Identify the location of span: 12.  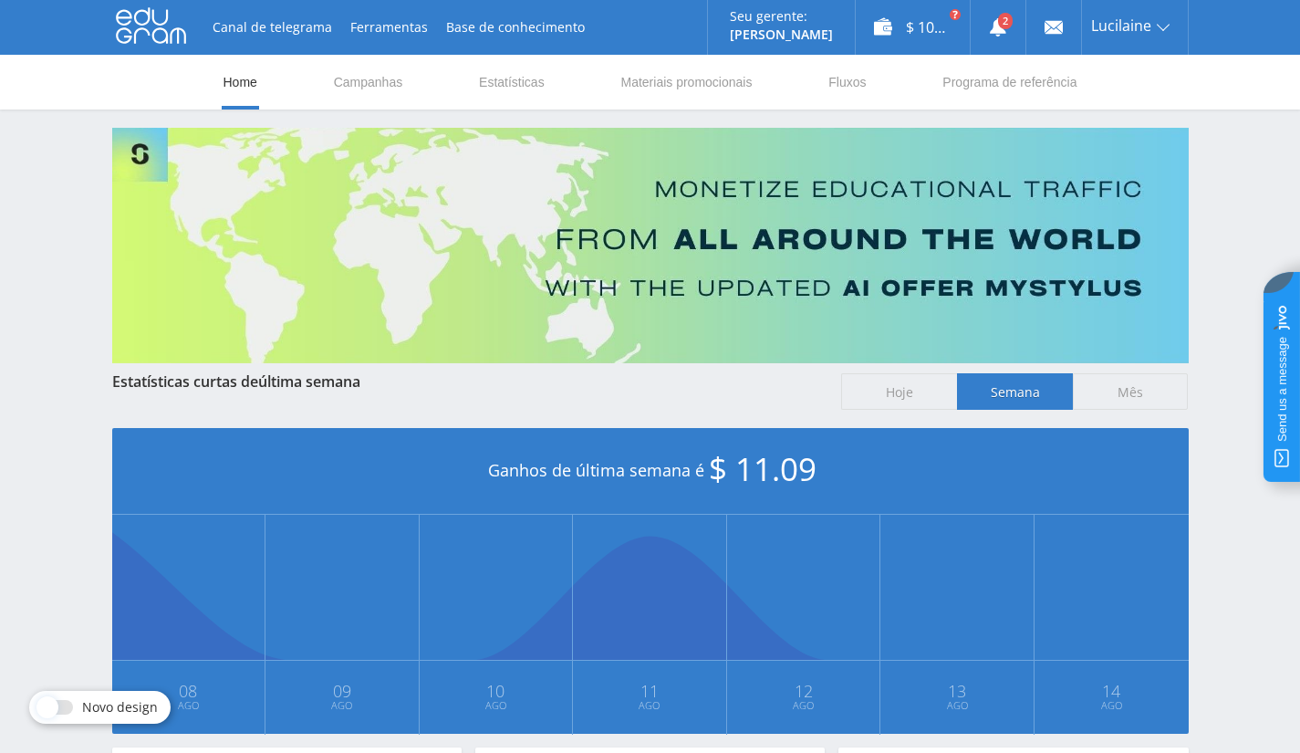
(804, 691).